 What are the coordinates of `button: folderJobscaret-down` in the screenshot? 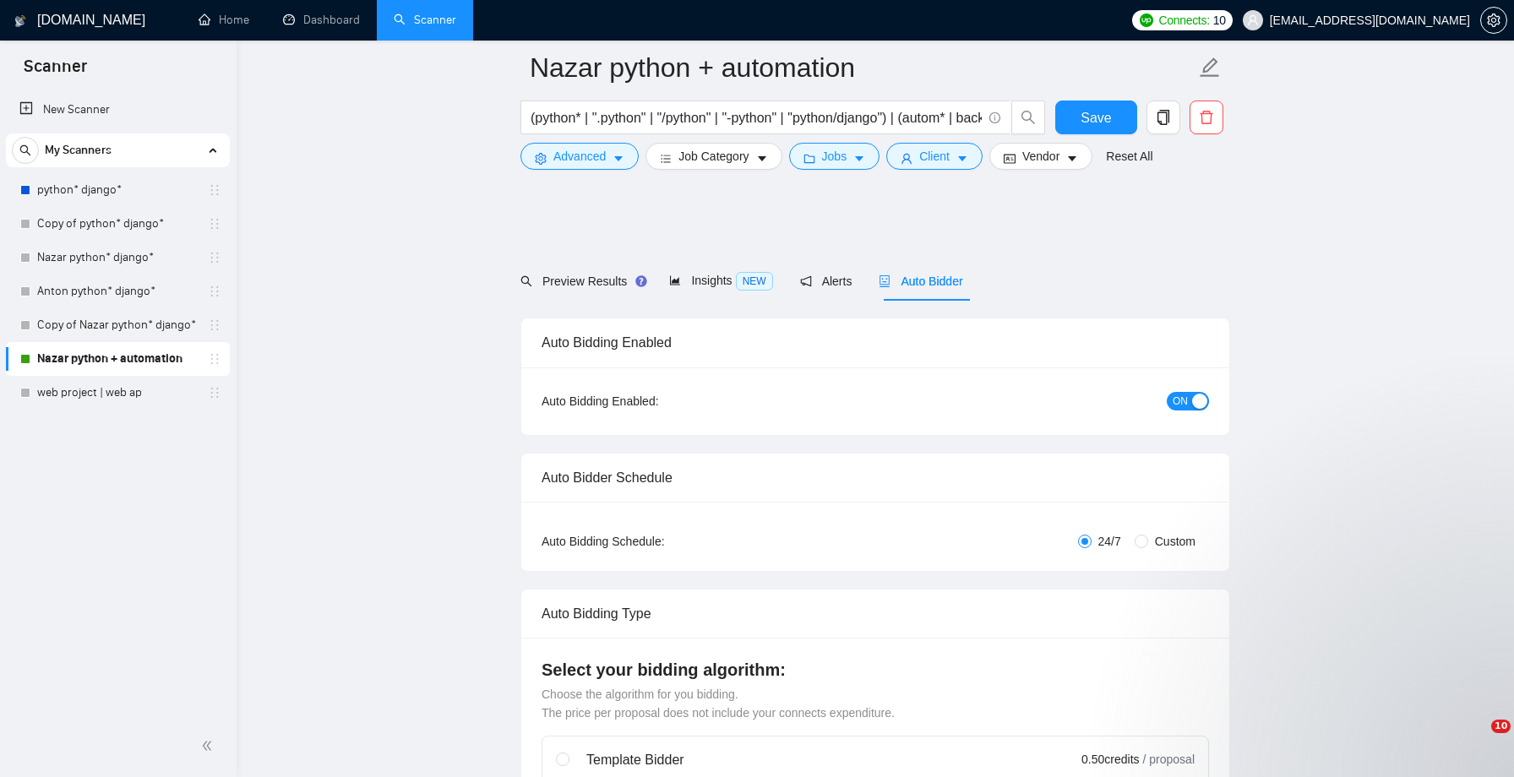 It's located at (835, 156).